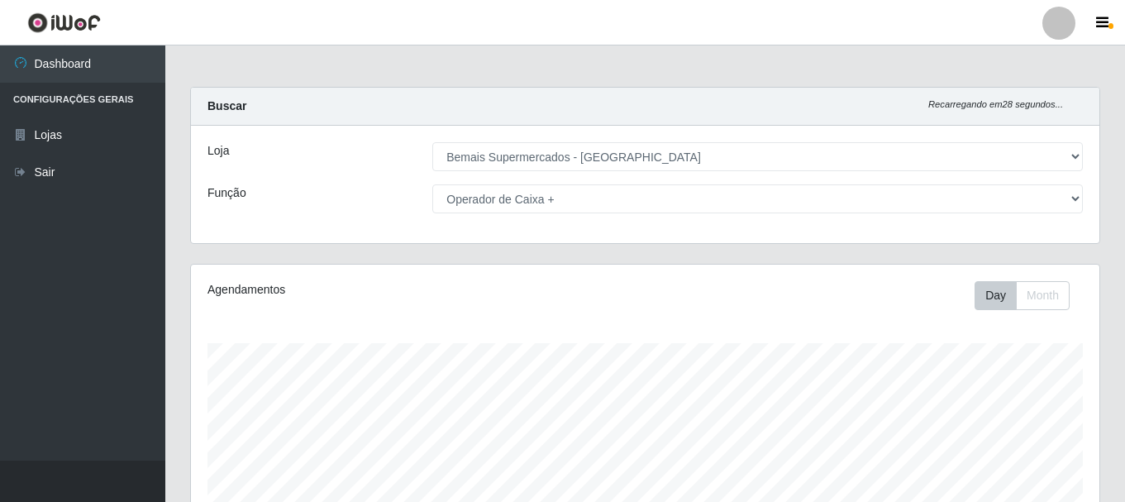 The height and width of the screenshot is (502, 1125). I want to click on div: Toolbar with button groups, so click(1028, 295).